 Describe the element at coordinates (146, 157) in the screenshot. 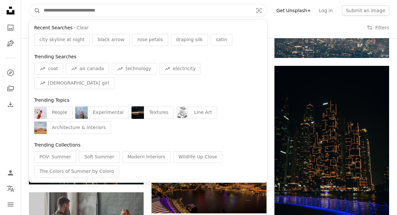

I see `div: Modern Interiors` at that location.